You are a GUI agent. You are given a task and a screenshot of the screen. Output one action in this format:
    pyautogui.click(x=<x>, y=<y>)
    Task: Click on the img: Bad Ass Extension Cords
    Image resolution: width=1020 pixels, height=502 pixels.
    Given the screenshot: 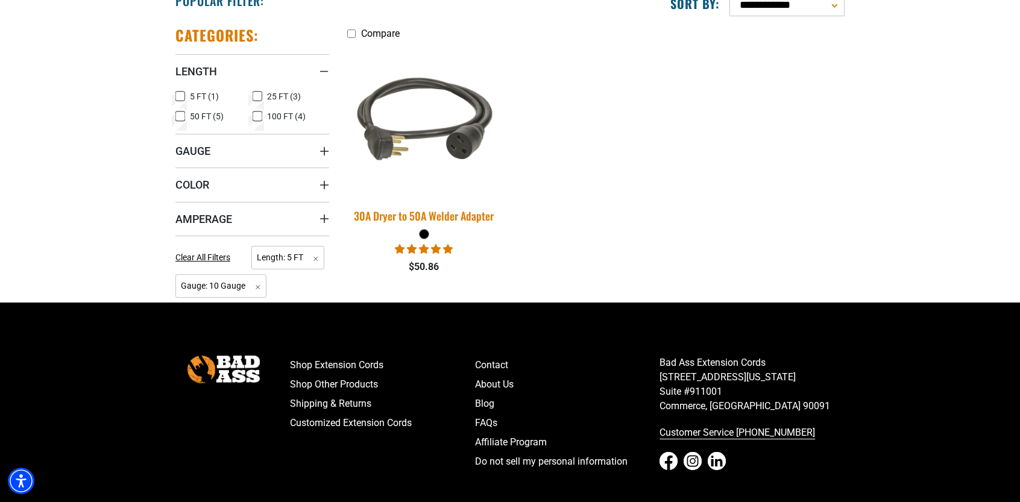 What is the action you would take?
    pyautogui.click(x=224, y=369)
    